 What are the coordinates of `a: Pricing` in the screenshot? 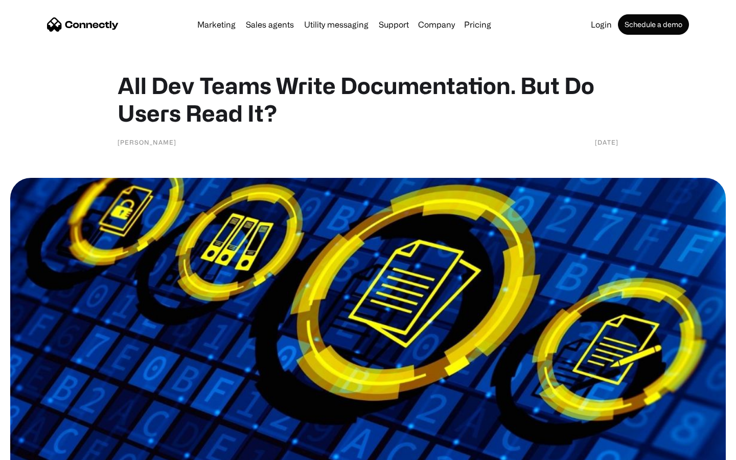 It's located at (478, 25).